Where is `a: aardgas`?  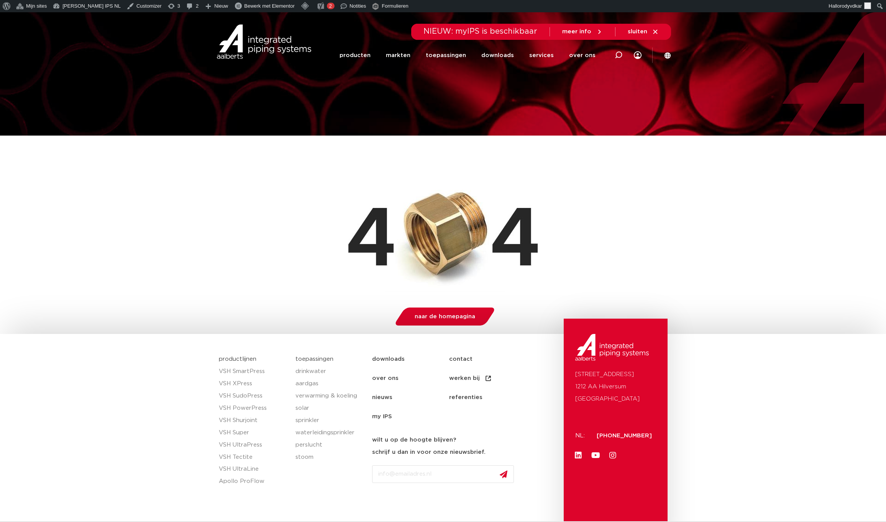
a: aardgas is located at coordinates (330, 384).